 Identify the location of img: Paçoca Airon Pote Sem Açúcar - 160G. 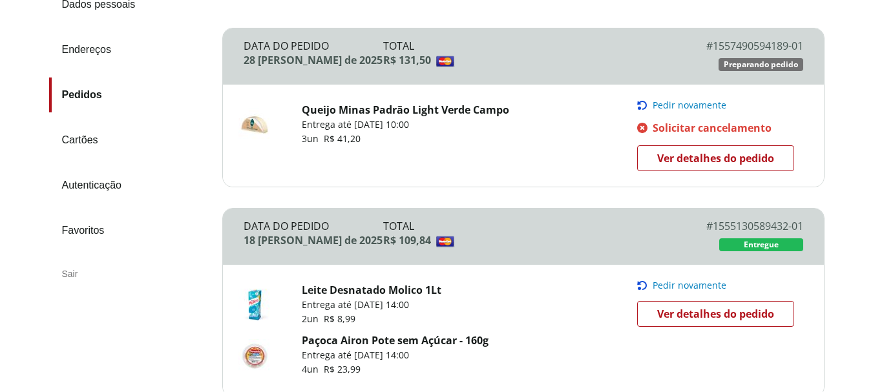
(255, 356).